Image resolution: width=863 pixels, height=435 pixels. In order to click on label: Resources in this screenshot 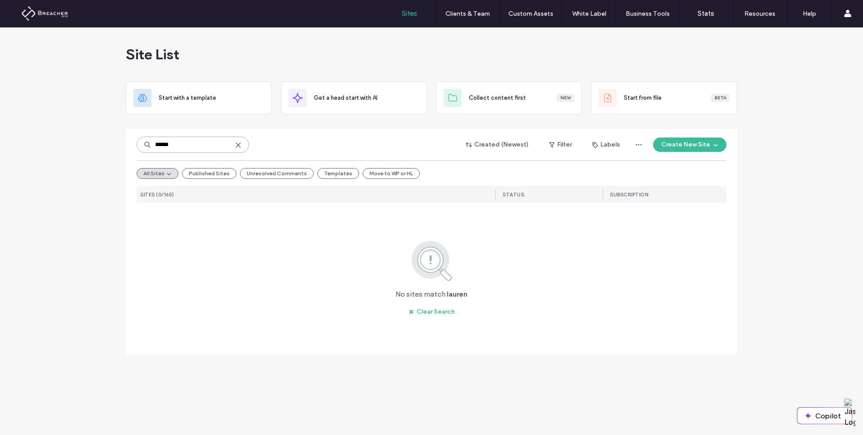, I will do `click(760, 13)`.